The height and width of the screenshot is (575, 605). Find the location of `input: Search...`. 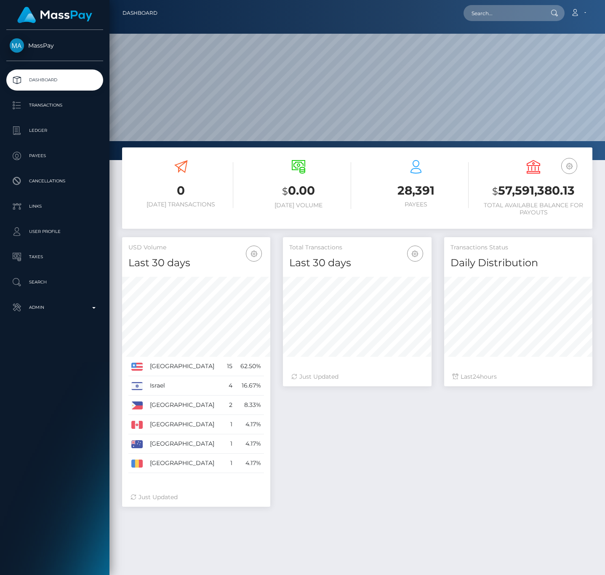

input: Search... is located at coordinates (503, 13).